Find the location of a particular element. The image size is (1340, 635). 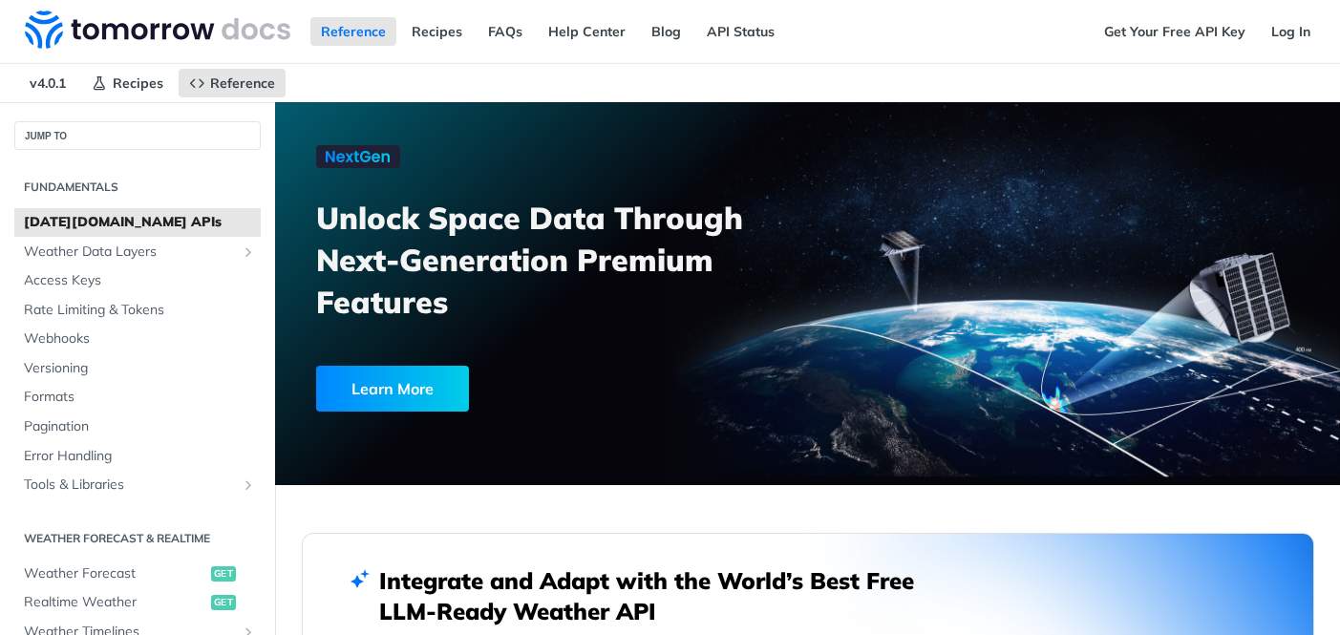

a: Rate Limiting & Tokens is located at coordinates (138, 310).